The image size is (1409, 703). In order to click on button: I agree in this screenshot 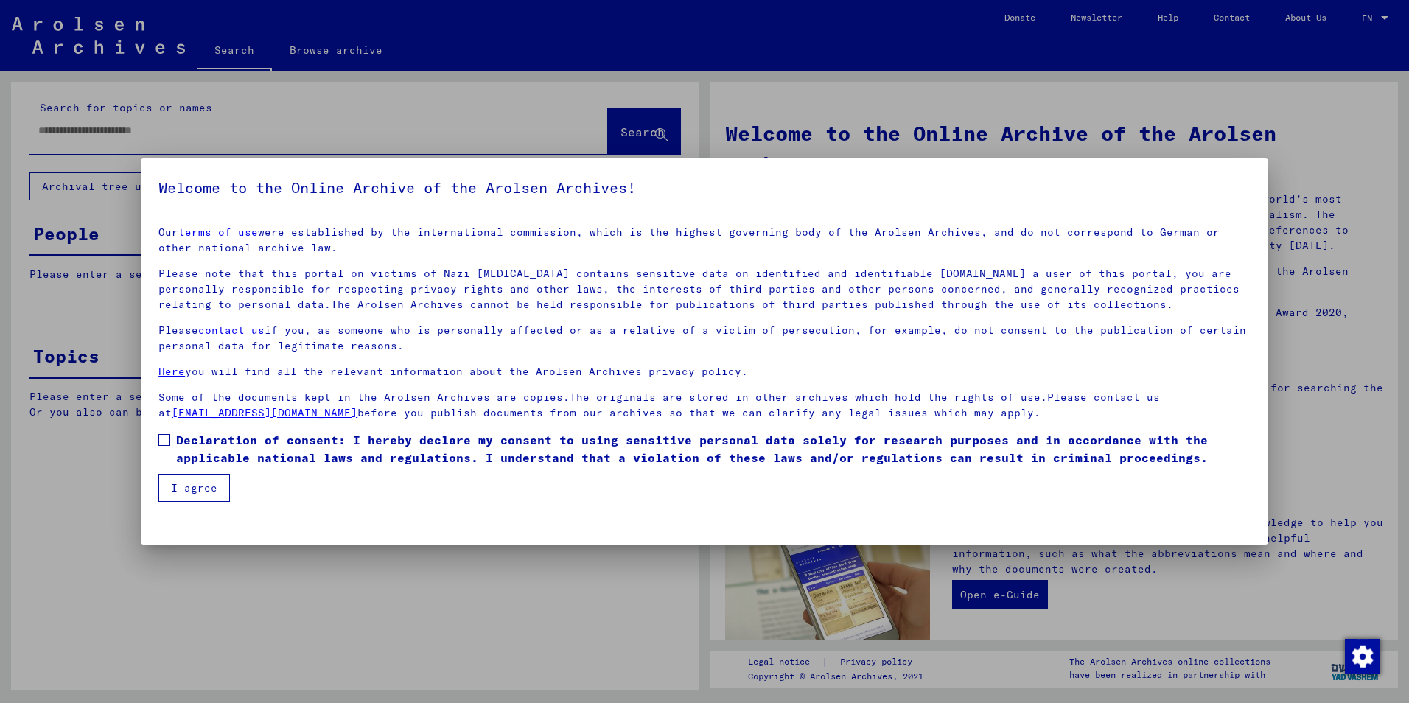, I will do `click(194, 488)`.